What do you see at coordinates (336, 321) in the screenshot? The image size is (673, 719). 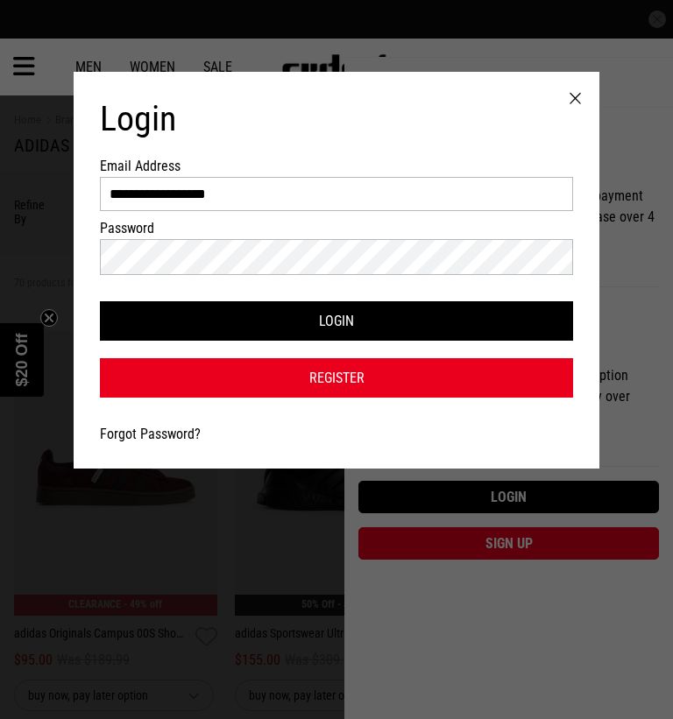 I see `button: Login` at bounding box center [336, 321].